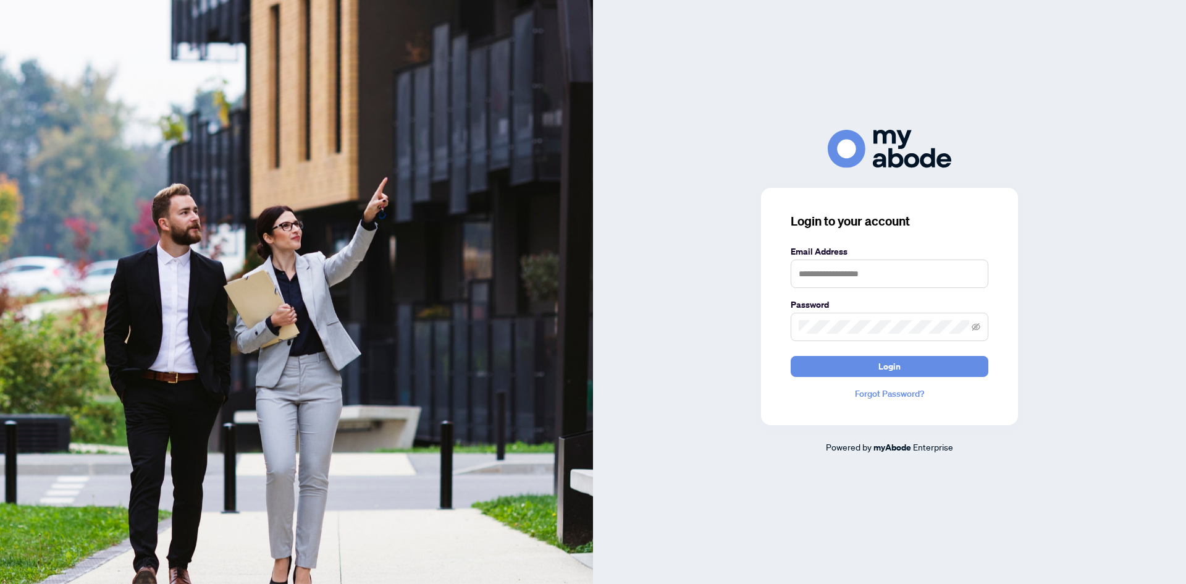  What do you see at coordinates (889, 366) in the screenshot?
I see `span: Login` at bounding box center [889, 366].